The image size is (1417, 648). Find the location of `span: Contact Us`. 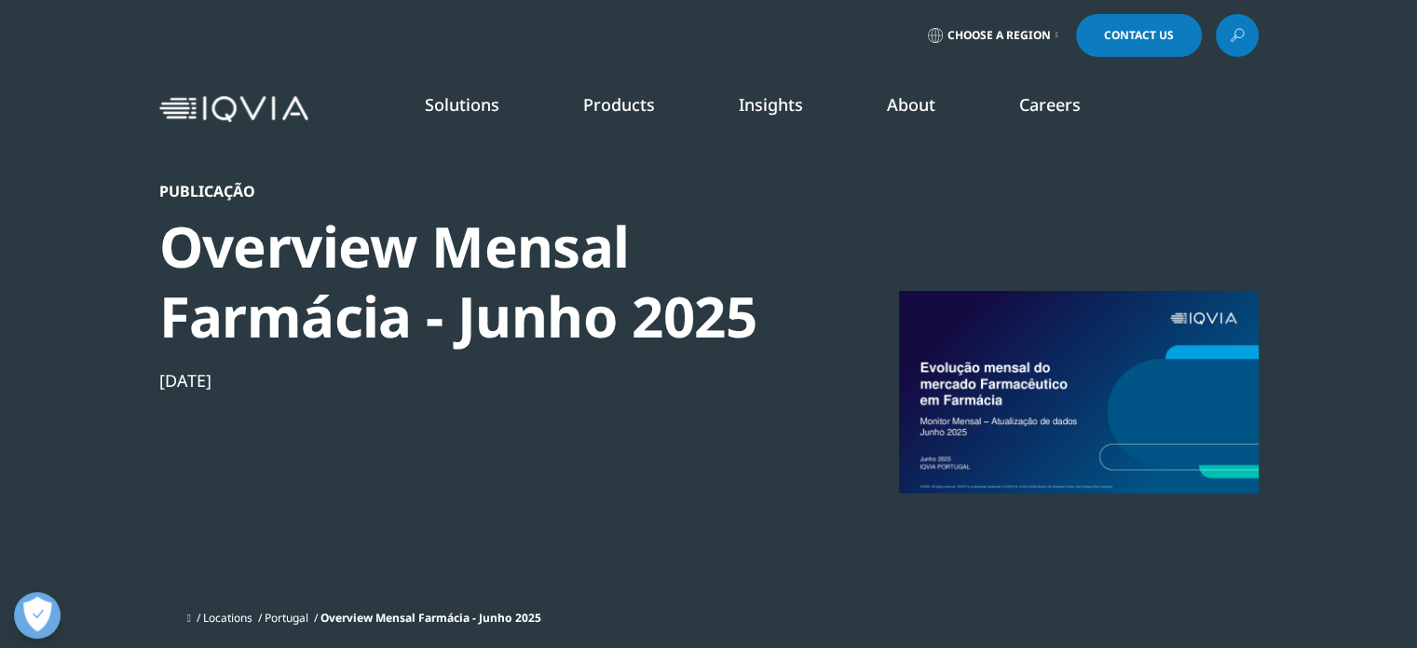

span: Contact Us is located at coordinates (1139, 35).